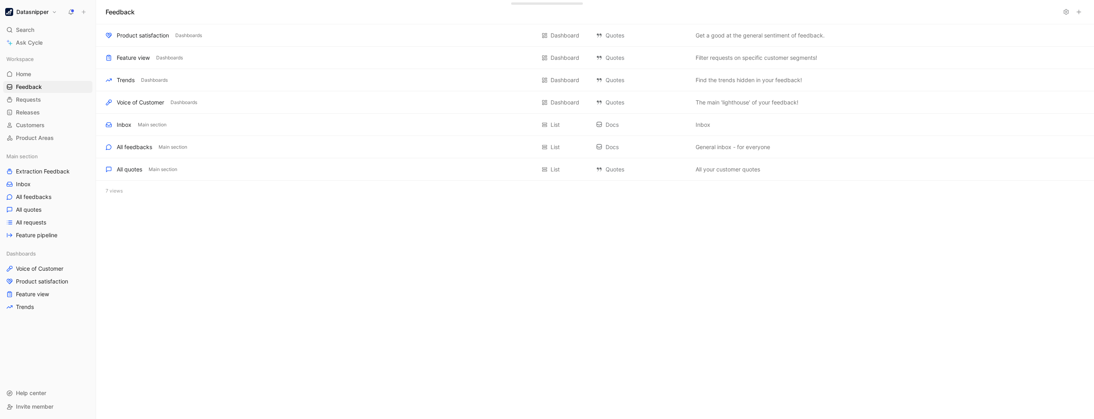  I want to click on a: All feedbacks, so click(48, 197).